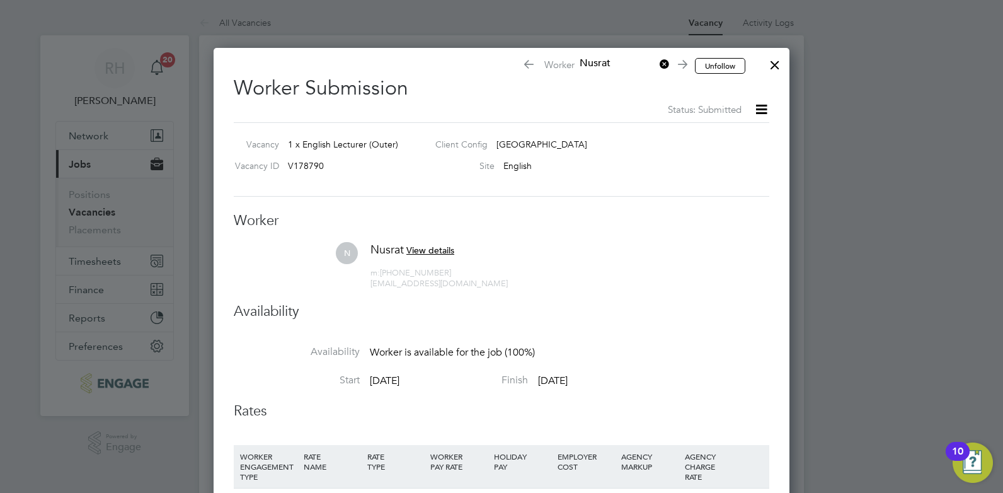 The height and width of the screenshot is (493, 1003). Describe the element at coordinates (517, 166) in the screenshot. I see `span: English` at that location.